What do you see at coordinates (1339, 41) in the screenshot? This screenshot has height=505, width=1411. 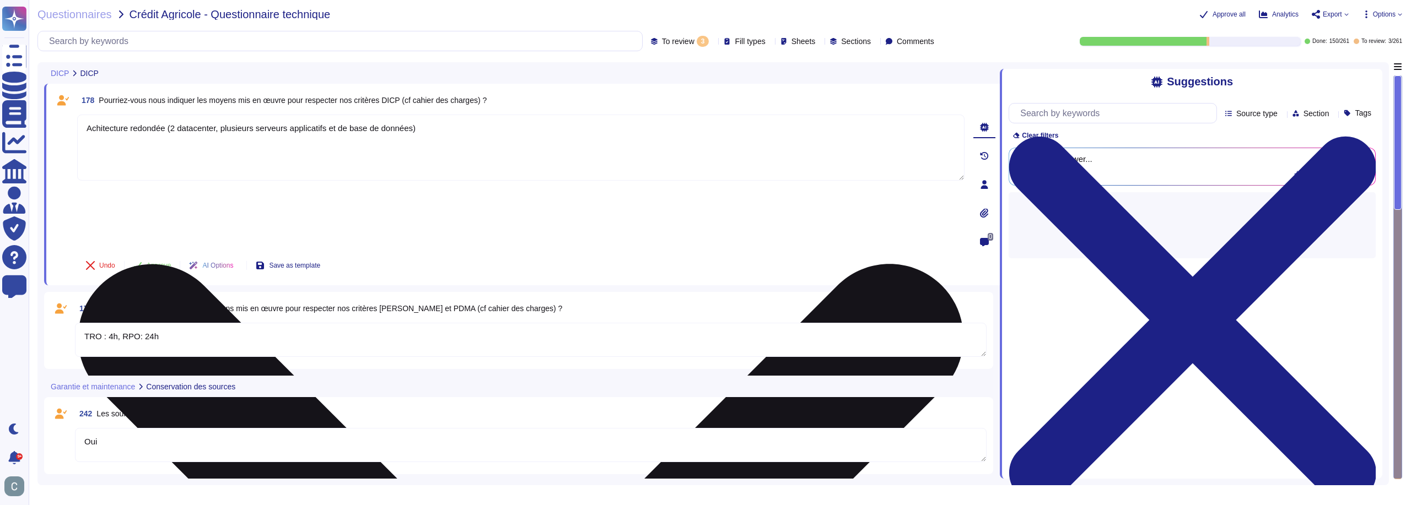 I see `span: 150 / 261` at bounding box center [1339, 41].